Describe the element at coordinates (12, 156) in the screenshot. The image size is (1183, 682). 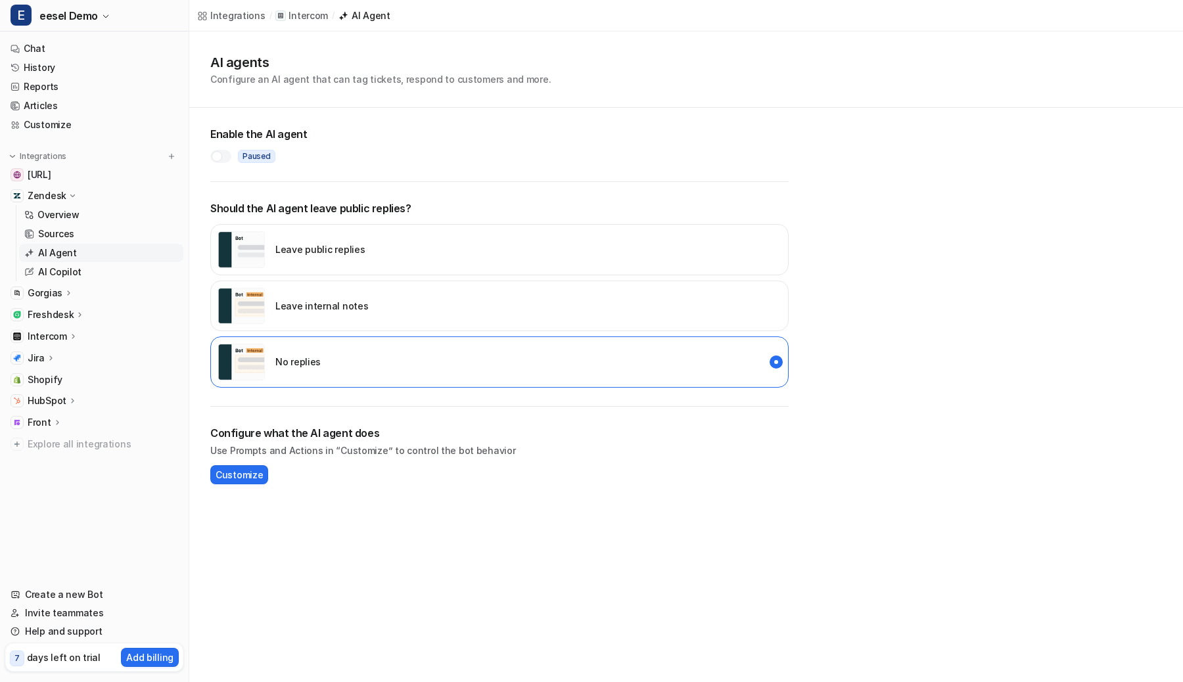
I see `img: expand menu` at that location.